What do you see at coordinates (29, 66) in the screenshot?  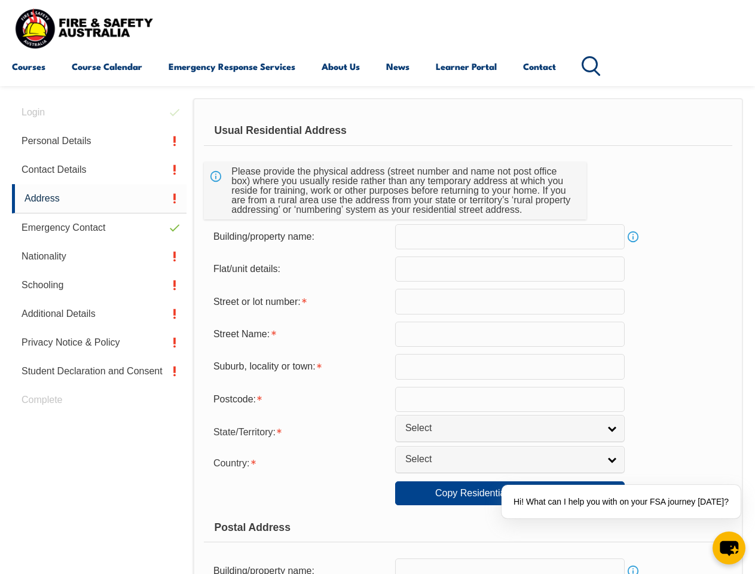 I see `a: Courses` at bounding box center [29, 66].